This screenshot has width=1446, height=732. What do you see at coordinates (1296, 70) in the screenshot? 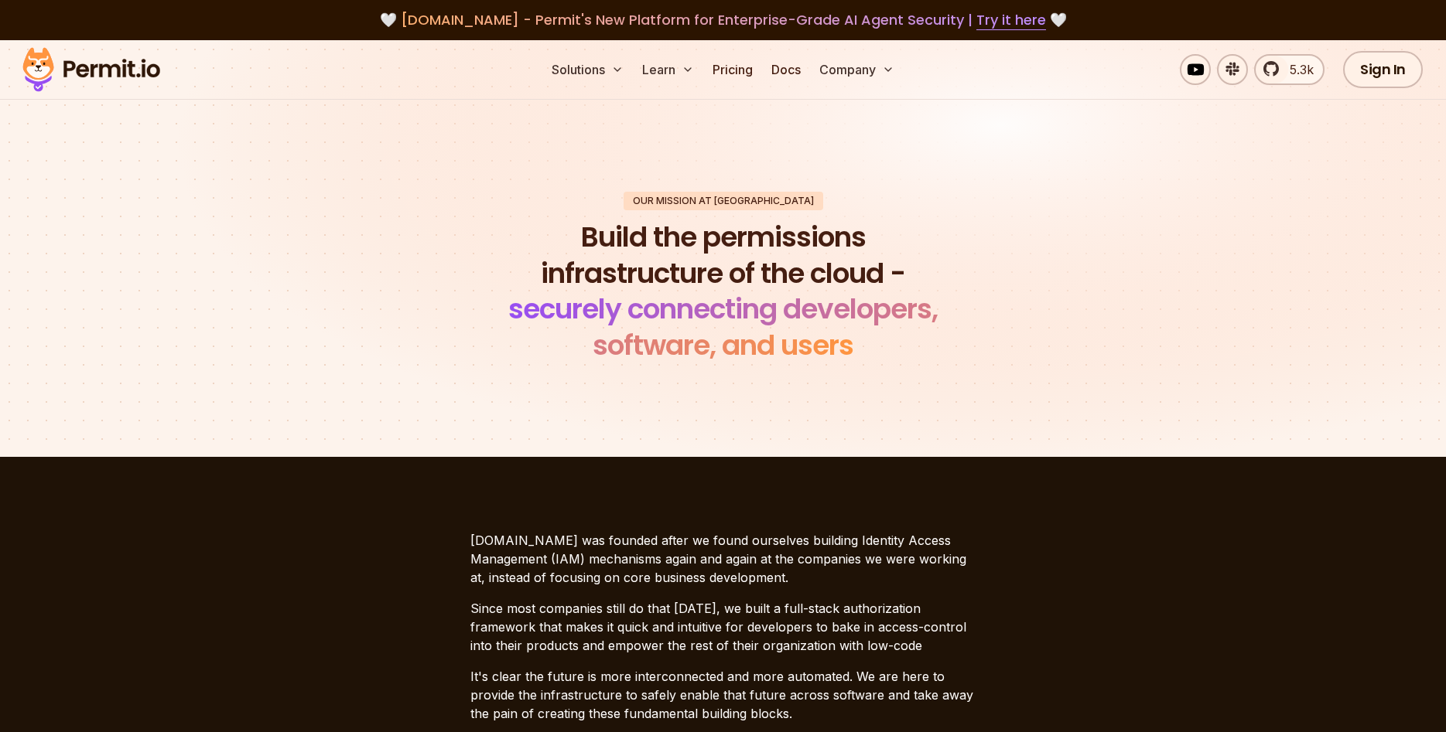
I see `span: 5.3k` at bounding box center [1296, 70].